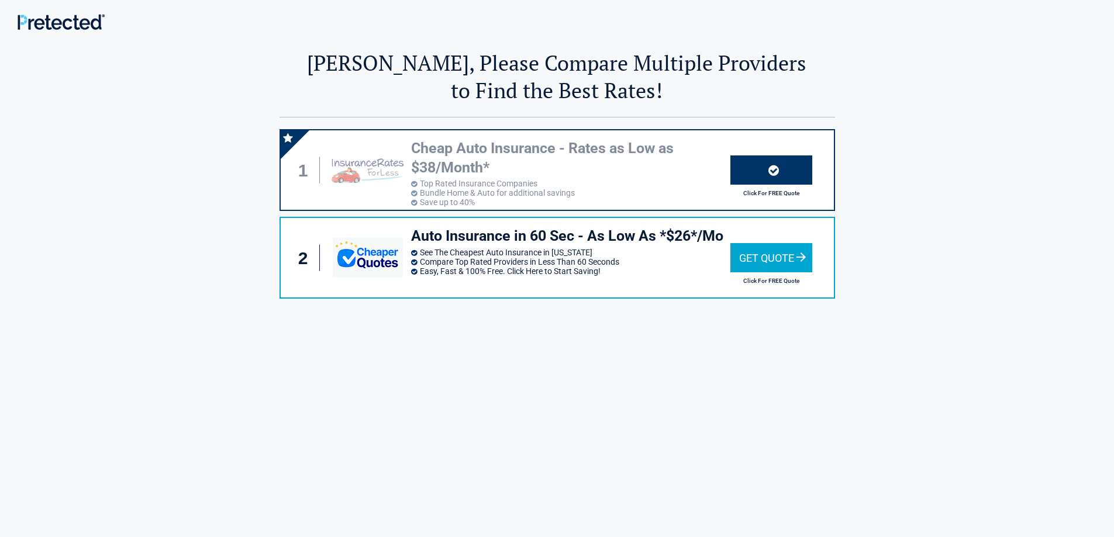 Image resolution: width=1114 pixels, height=537 pixels. I want to click on li: Compare Top Rated Providers in Less Than 60 Seconds, so click(571, 262).